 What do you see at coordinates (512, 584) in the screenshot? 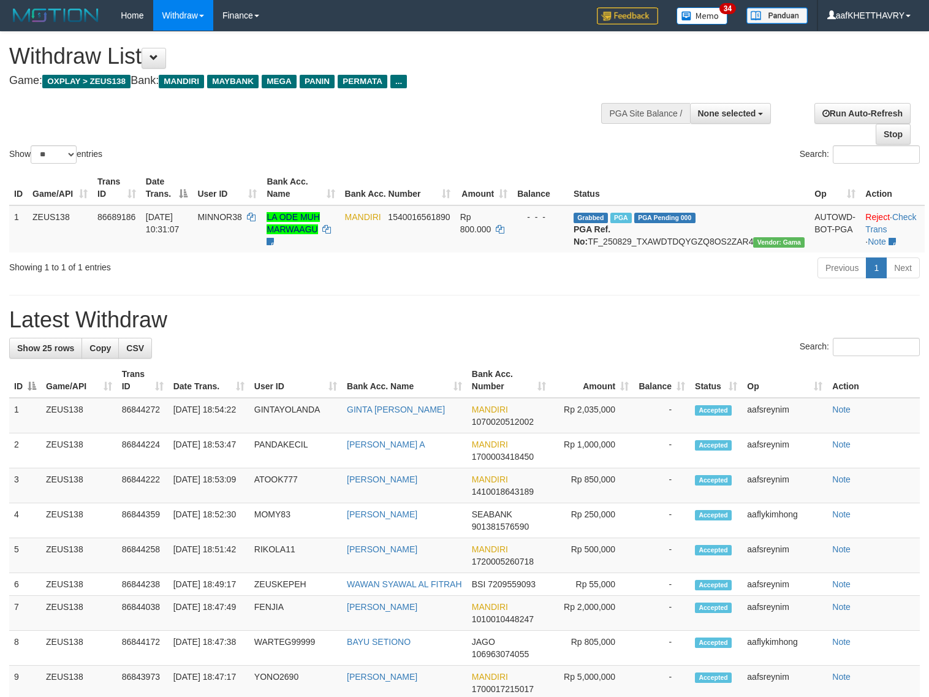
I see `span: Copy 7209559093 to clipboard` at bounding box center [512, 584].